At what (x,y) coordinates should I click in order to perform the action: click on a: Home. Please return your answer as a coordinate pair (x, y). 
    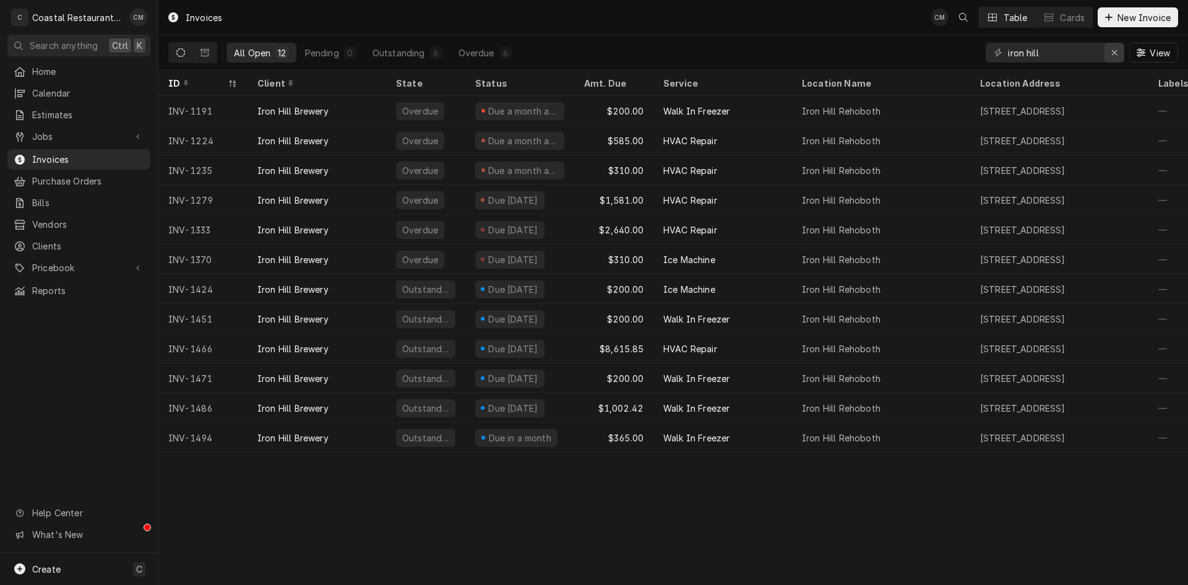
    Looking at the image, I should click on (79, 71).